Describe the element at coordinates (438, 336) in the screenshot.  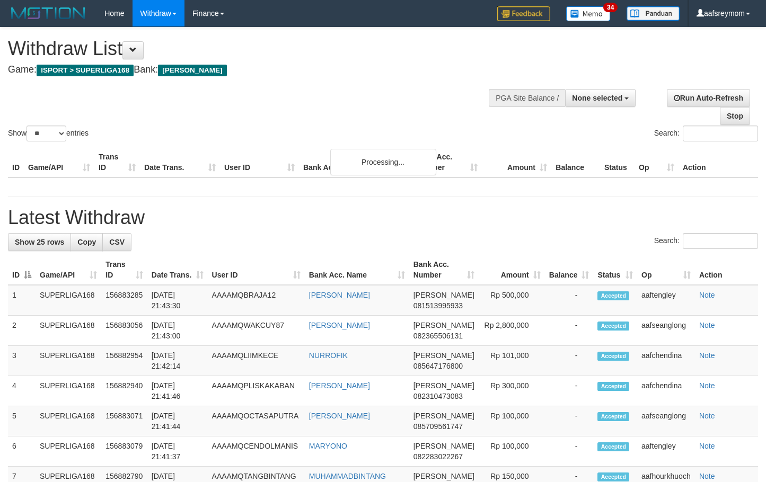
I see `span: Copy 082365506131 to clipboard` at that location.